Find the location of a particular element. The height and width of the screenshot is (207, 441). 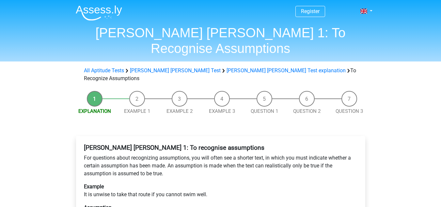

a: Explanation is located at coordinates (95, 111).